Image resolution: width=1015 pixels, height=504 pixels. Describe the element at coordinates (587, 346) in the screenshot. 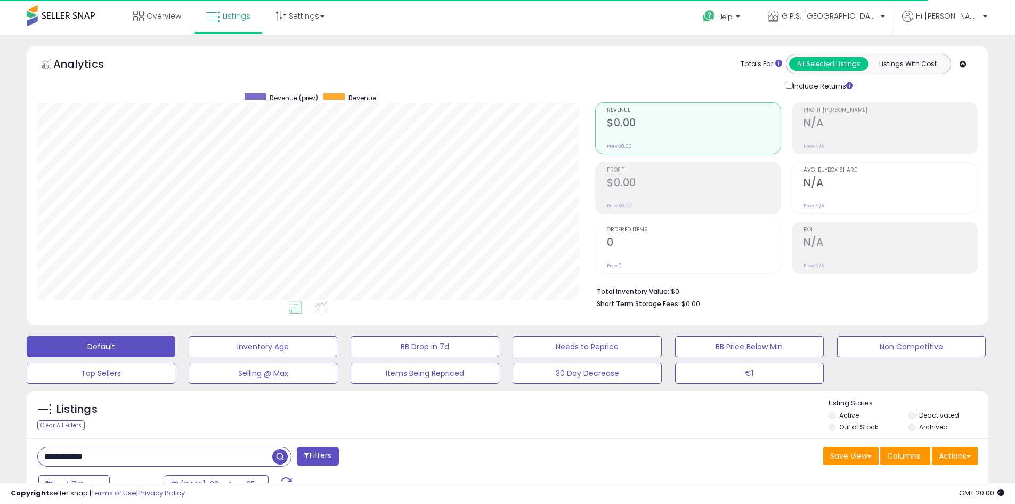

I see `button: Needs to Reprice` at that location.